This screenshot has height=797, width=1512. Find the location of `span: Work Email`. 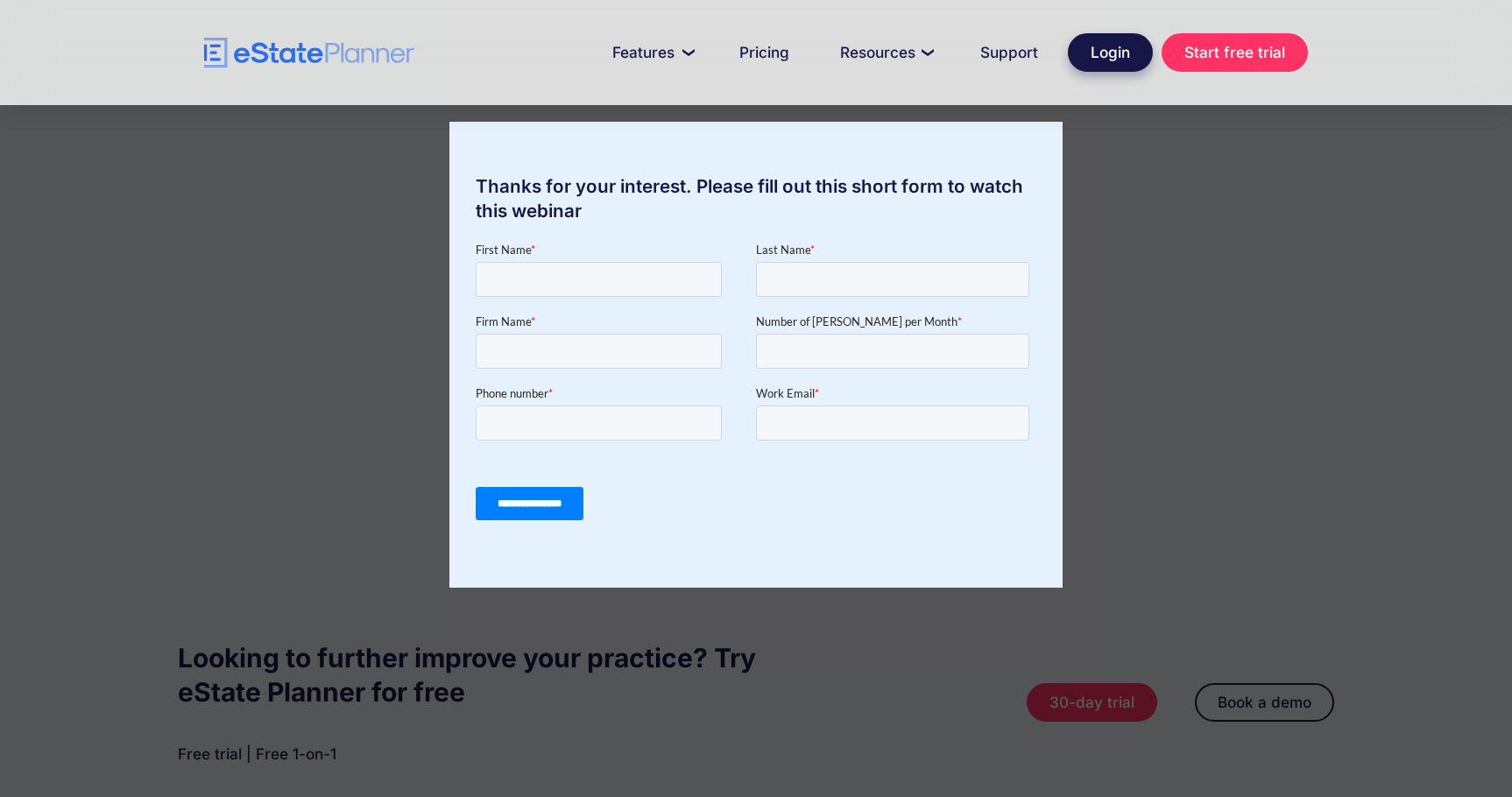

span: Work Email is located at coordinates (310, 153).